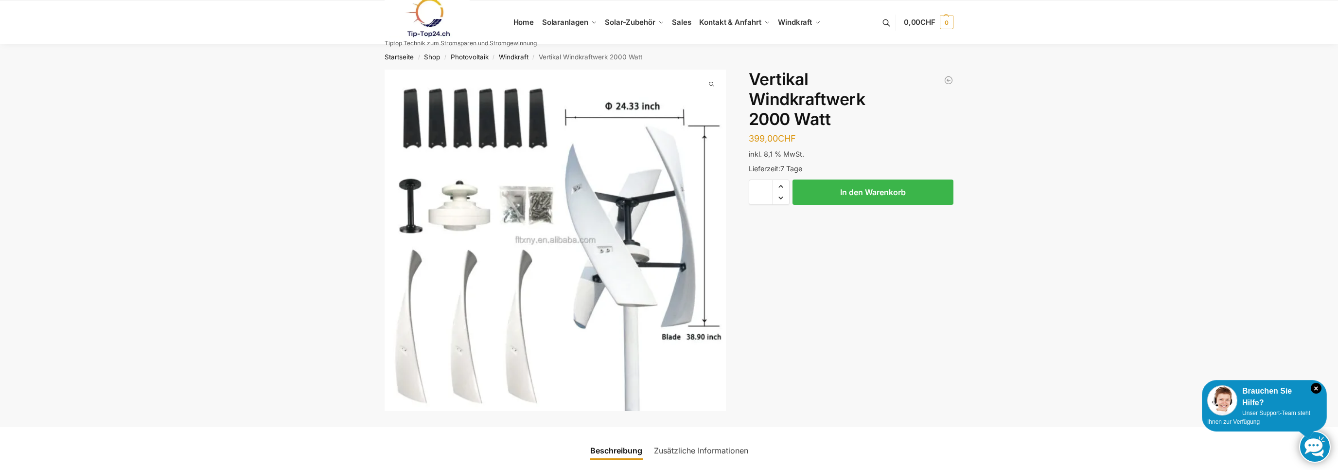 This screenshot has width=1338, height=470. Describe the element at coordinates (461, 43) in the screenshot. I see `p: Tiptop Technik zum Stromsparen und Stromgewinnung` at that location.